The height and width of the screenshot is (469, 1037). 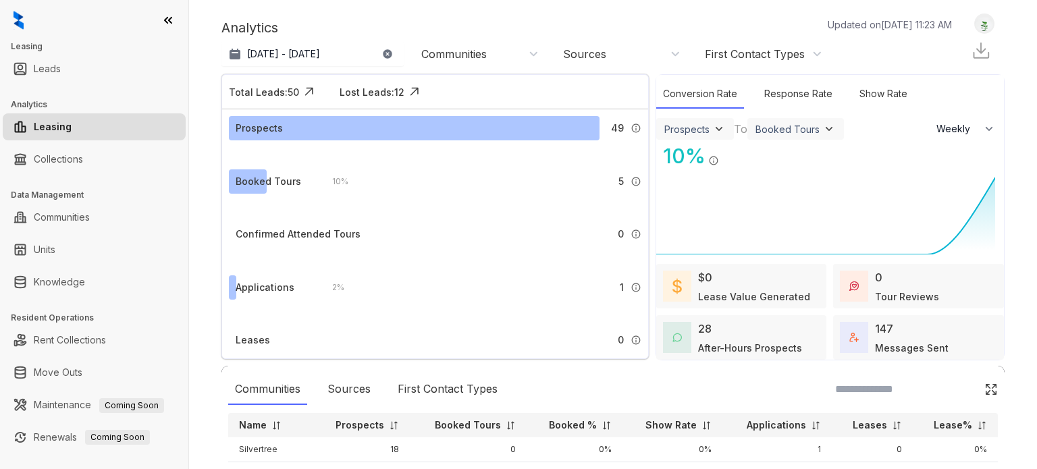 I want to click on p: Lease%, so click(x=953, y=425).